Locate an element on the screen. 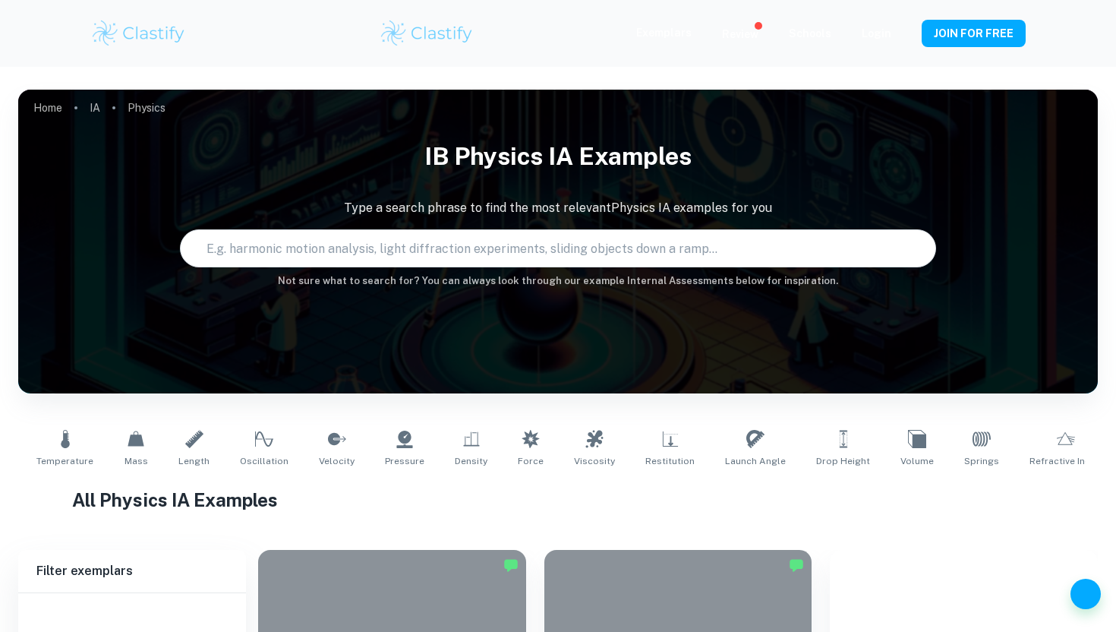 This screenshot has width=1116, height=632. span: Density is located at coordinates (471, 461).